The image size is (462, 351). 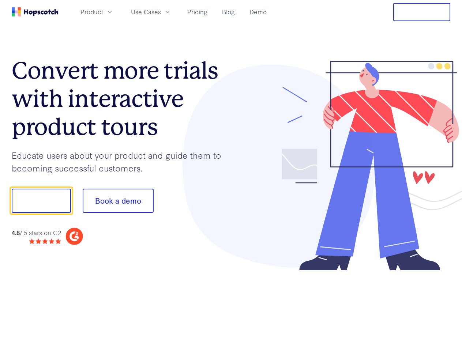 What do you see at coordinates (422, 12) in the screenshot?
I see `button: Free Trial` at bounding box center [422, 12].